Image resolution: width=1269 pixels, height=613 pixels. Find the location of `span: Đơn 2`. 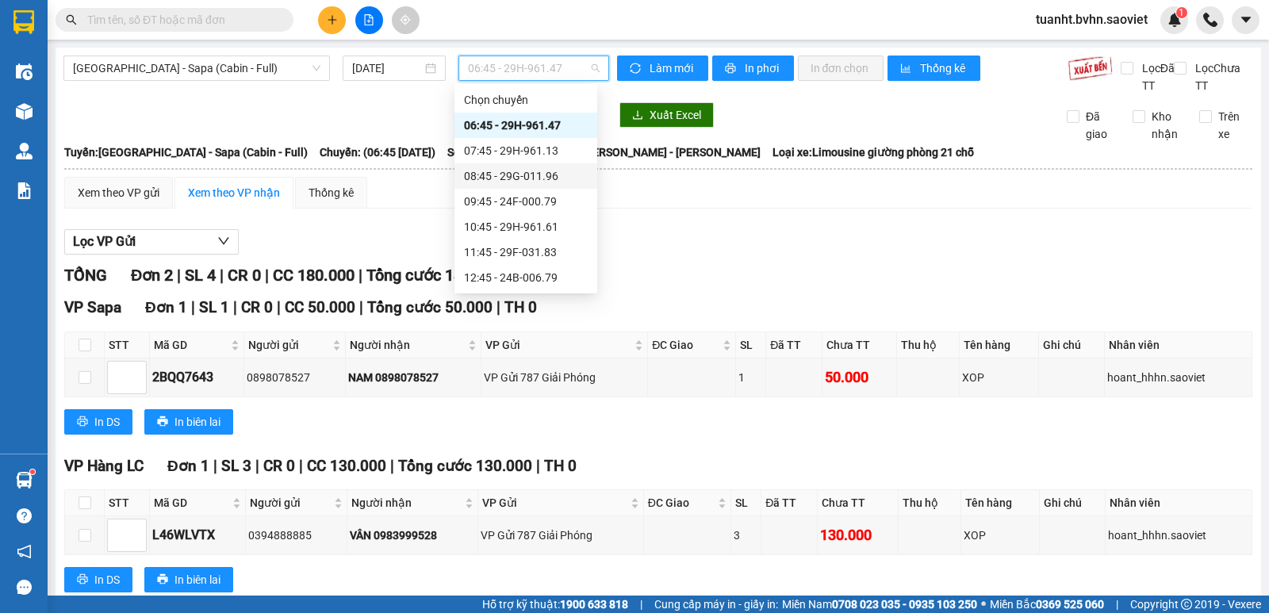

span: Đơn 2 is located at coordinates (151, 275).